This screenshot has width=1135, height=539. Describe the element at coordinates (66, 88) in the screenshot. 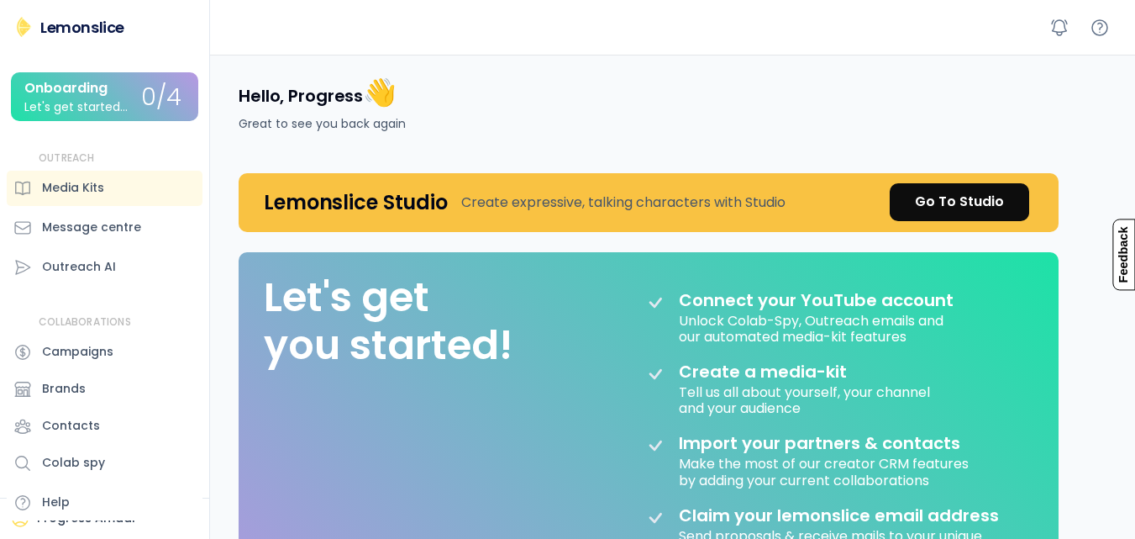

I see `div: Onboarding` at that location.